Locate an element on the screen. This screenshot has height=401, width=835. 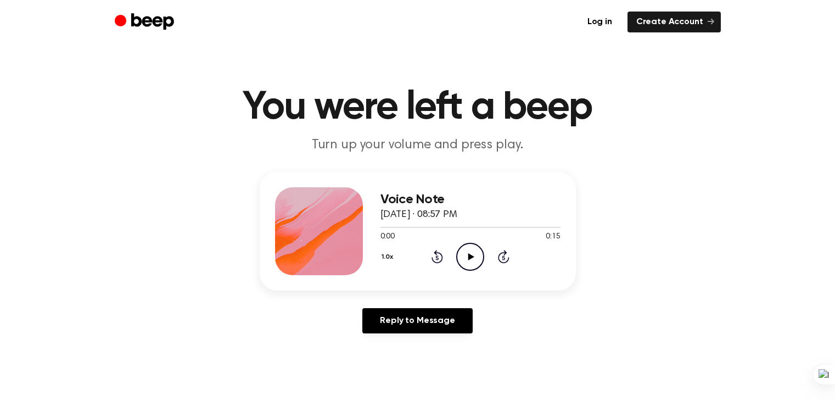
a: Reply to Message is located at coordinates (417, 321).